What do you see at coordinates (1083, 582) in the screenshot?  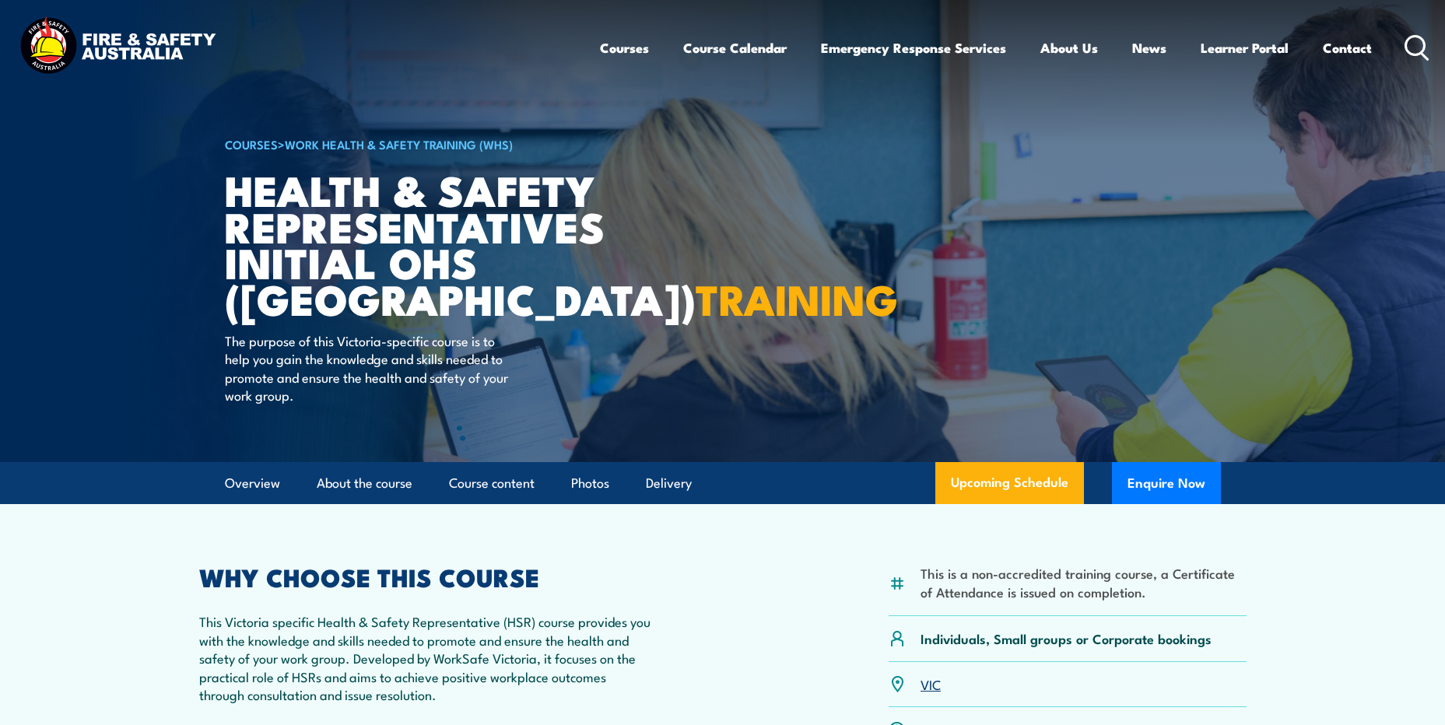 I see `li: This is a non-accredited training course, a Certificate of Attendance is issued on completion.` at bounding box center [1083, 582].